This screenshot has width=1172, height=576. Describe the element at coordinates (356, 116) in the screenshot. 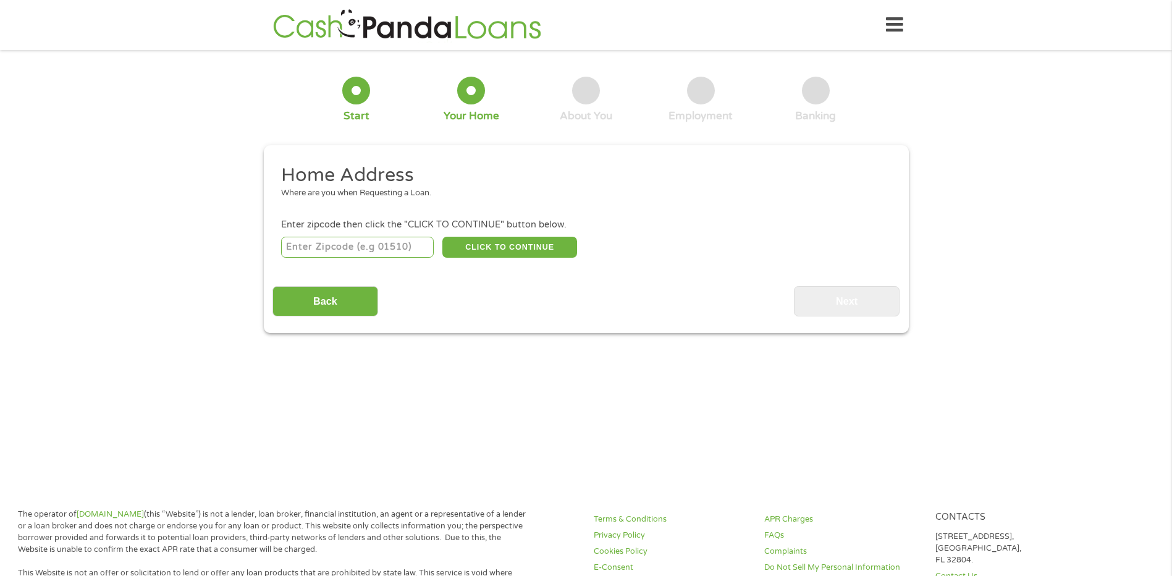

I see `div: Start` at that location.